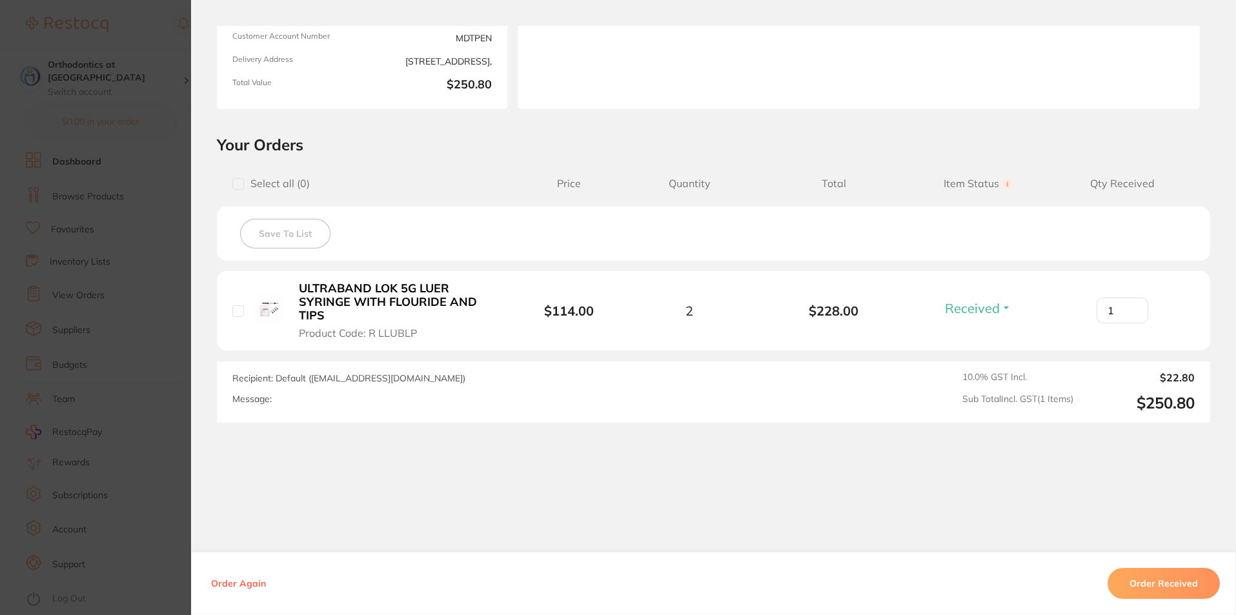 Image resolution: width=1236 pixels, height=615 pixels. What do you see at coordinates (978, 308) in the screenshot?
I see `button: Received` at bounding box center [978, 308].